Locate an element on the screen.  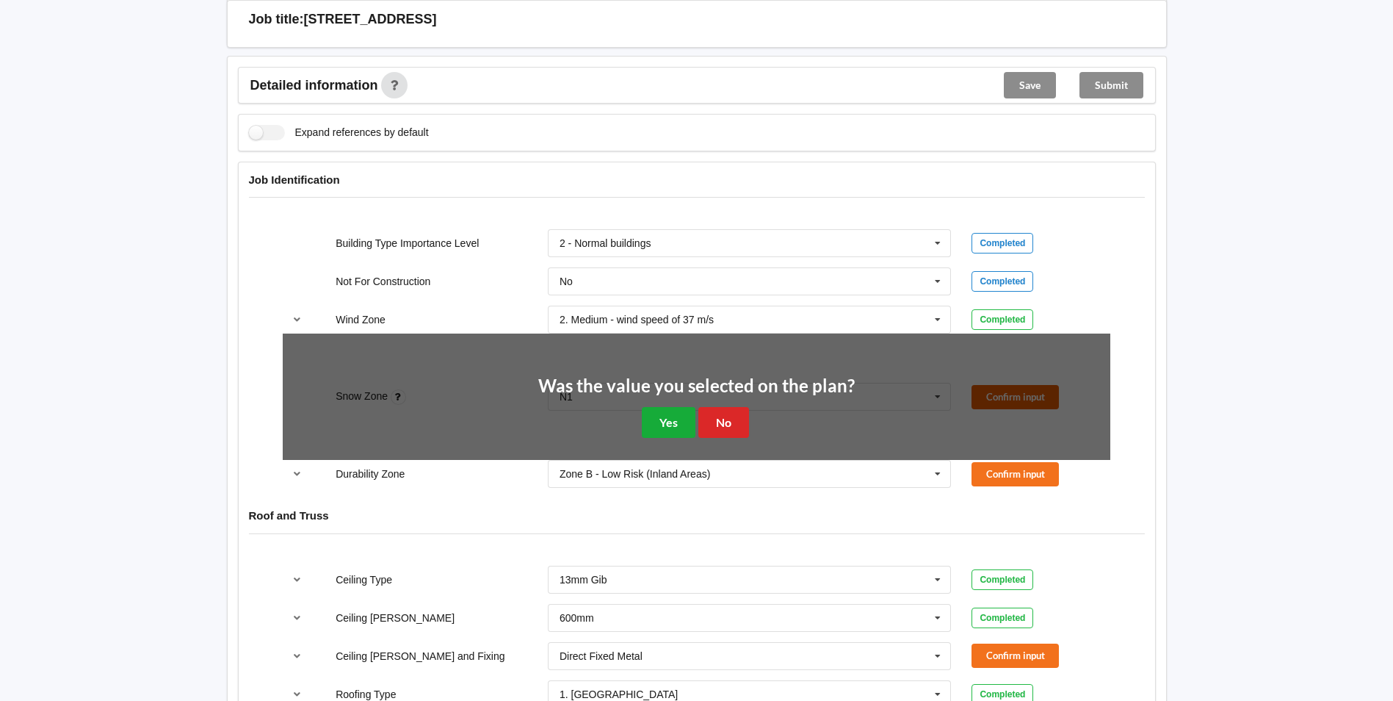
label: Building Type Importance Level is located at coordinates (407, 243).